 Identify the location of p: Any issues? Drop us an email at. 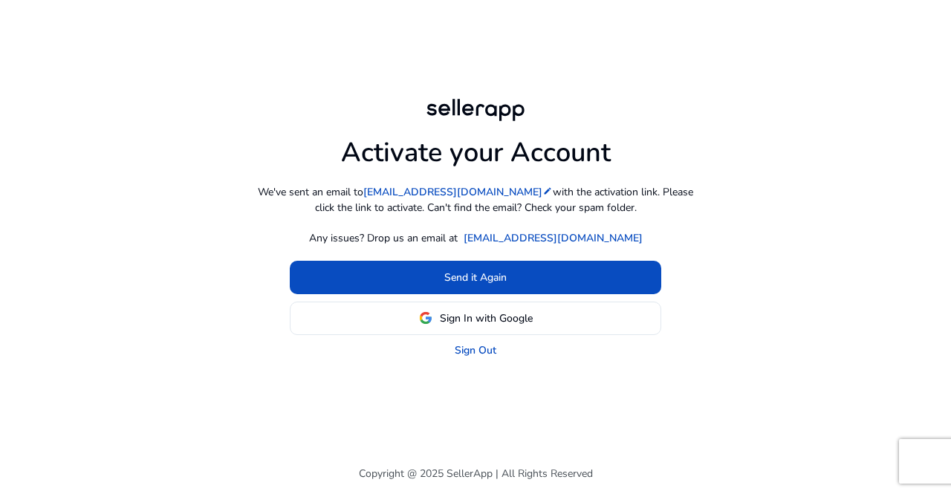
(383, 238).